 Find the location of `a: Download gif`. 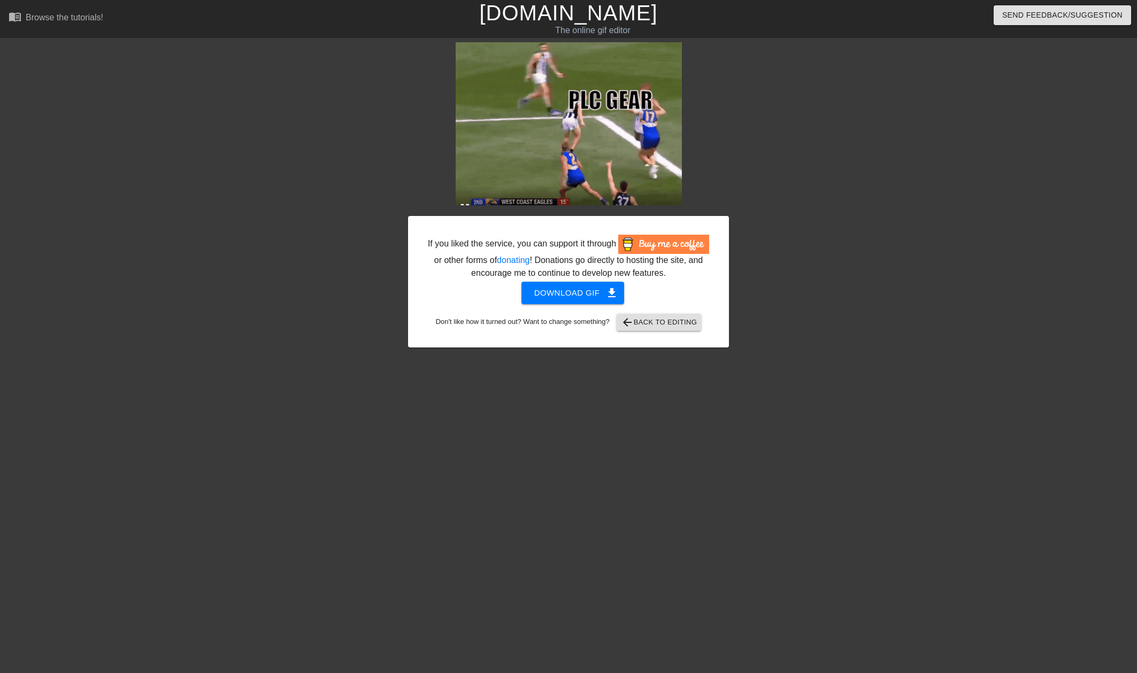

a: Download gif is located at coordinates (568, 292).